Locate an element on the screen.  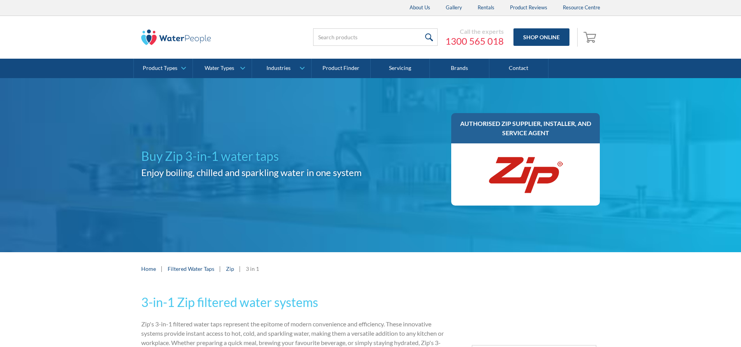
a: Industries is located at coordinates (281, 68).